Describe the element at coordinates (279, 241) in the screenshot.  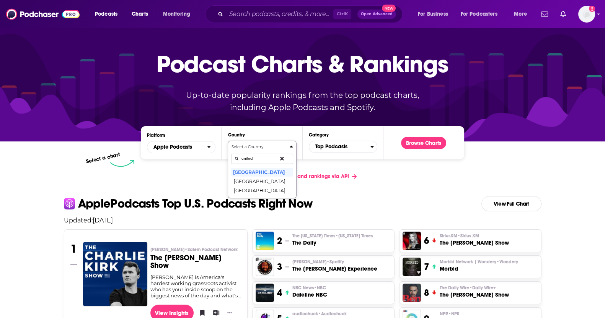
I see `h3: 2` at that location.